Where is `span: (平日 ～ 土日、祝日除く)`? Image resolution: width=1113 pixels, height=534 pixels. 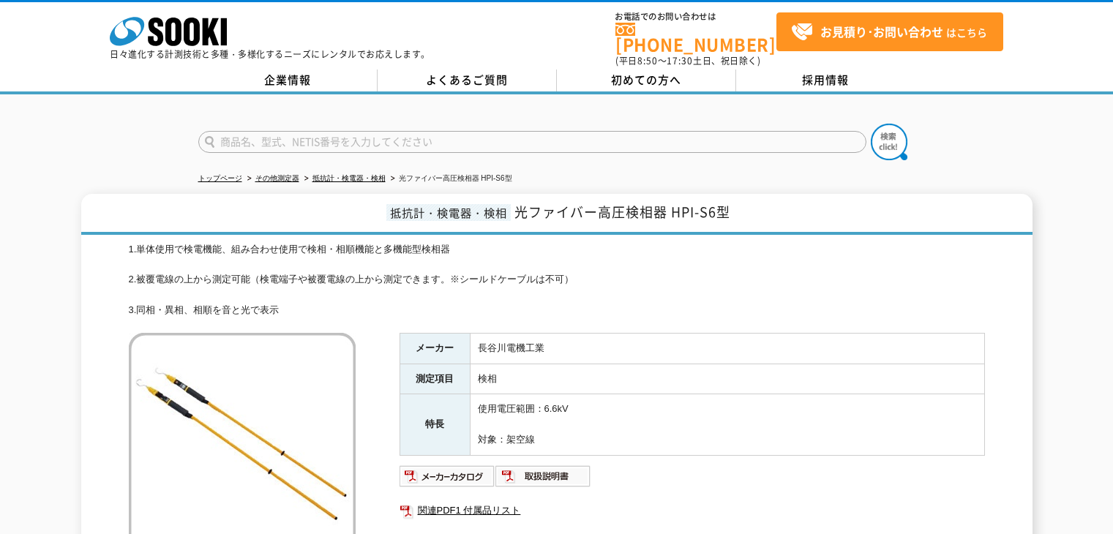
span: (平日 ～ 土日、祝日除く) is located at coordinates (688, 61).